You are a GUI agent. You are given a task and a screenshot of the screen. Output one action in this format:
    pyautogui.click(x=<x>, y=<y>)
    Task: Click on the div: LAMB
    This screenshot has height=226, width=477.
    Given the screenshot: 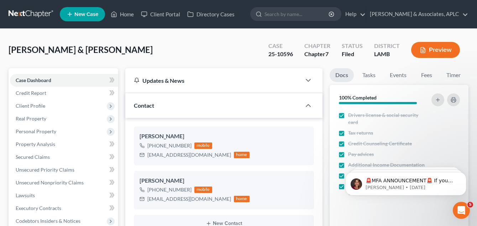 What is the action you would take?
    pyautogui.click(x=387, y=54)
    